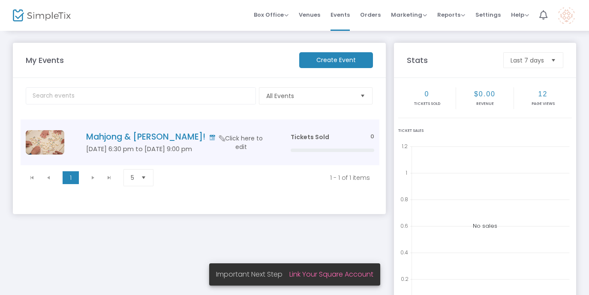 This screenshot has height=295, width=589. I want to click on img: 638958962257286810mahjong.png, so click(45, 142).